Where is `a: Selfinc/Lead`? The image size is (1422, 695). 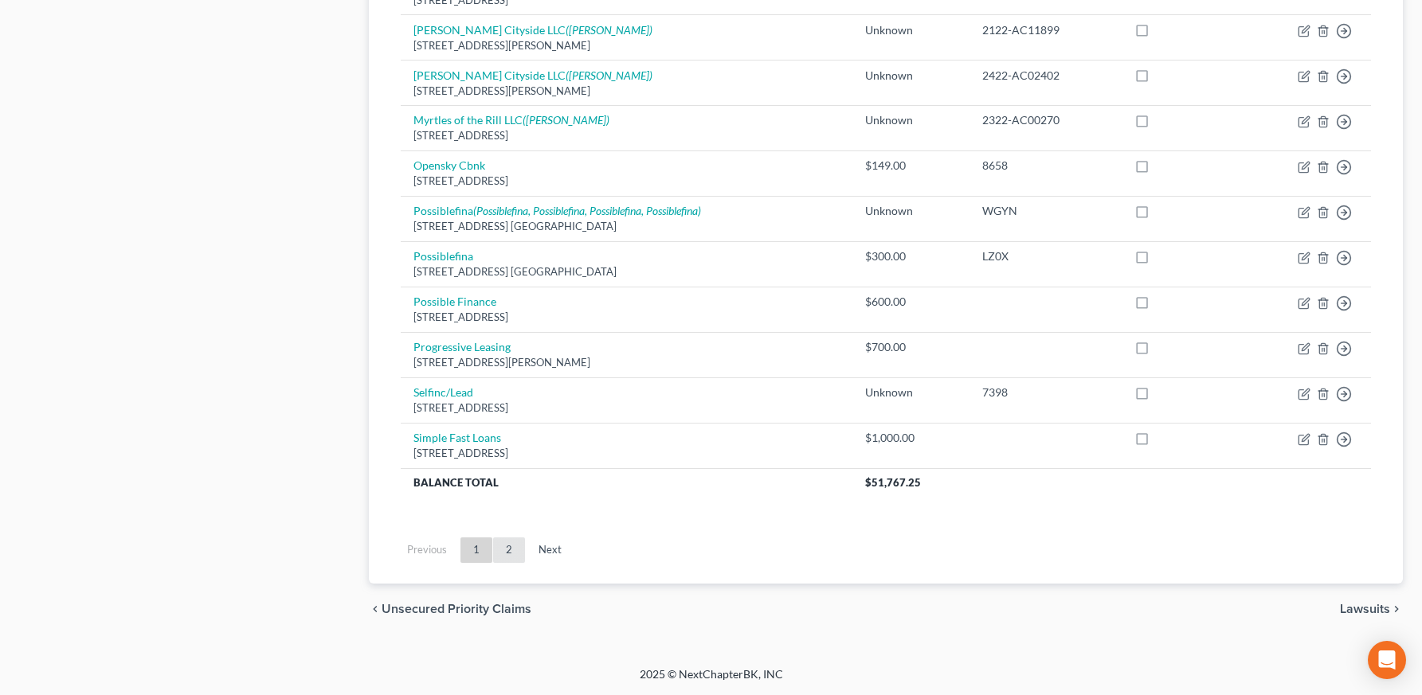 a: Selfinc/Lead is located at coordinates (443, 392).